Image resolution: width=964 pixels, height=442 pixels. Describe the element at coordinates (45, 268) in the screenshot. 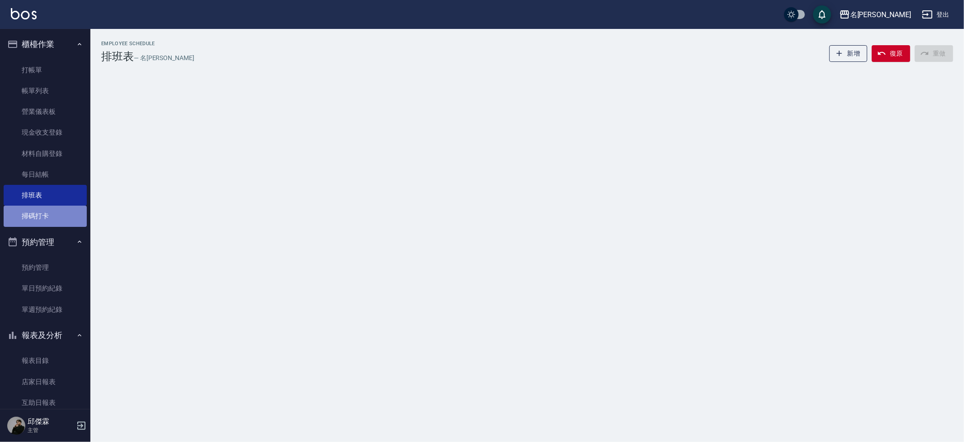

I see `a: 預約管理` at that location.